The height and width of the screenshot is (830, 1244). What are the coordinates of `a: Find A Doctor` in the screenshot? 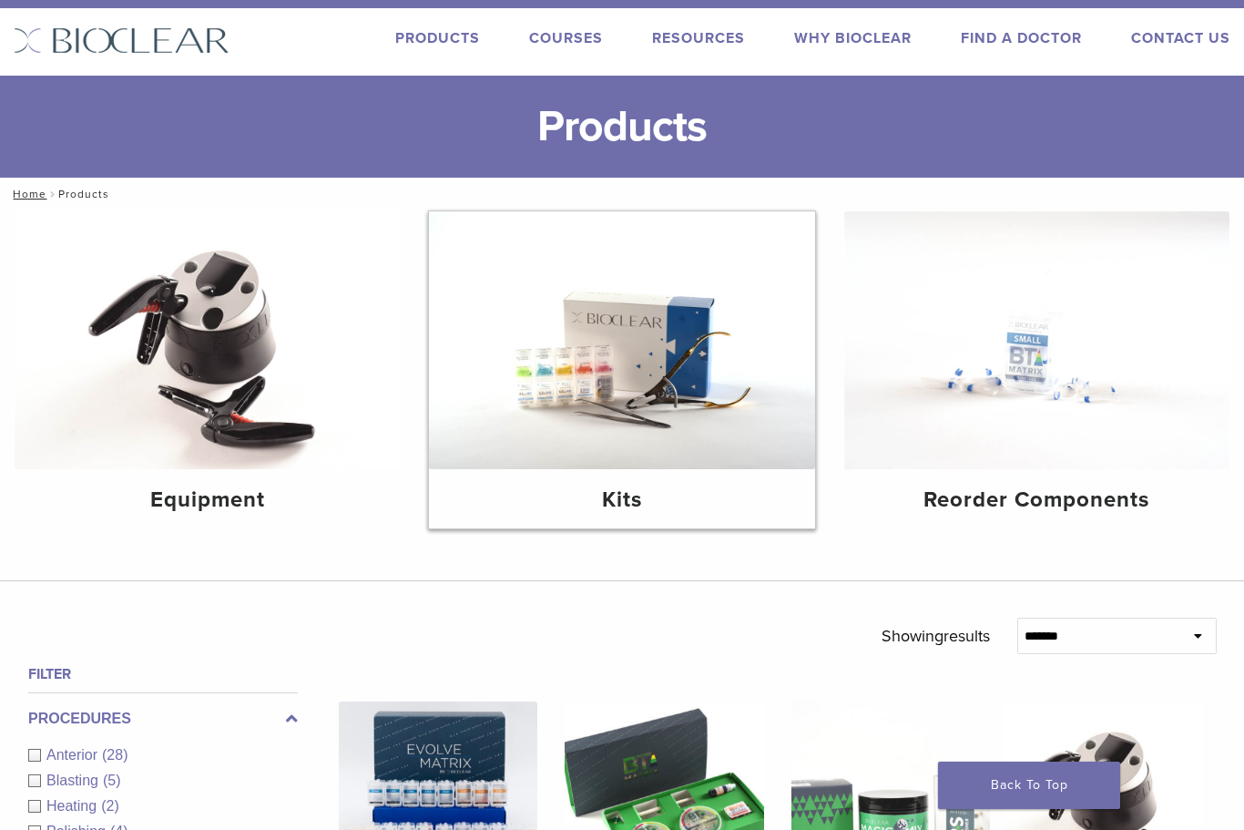 It's located at (1021, 38).